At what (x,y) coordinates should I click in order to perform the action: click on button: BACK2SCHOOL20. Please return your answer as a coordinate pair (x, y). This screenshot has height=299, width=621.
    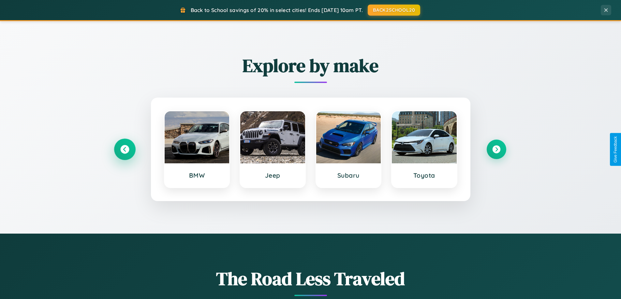
    Looking at the image, I should click on (394, 10).